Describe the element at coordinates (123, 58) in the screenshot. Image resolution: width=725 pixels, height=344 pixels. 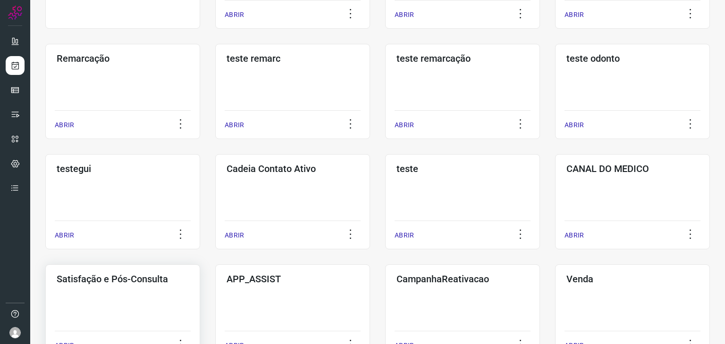
I see `h3: Remarcação` at that location.